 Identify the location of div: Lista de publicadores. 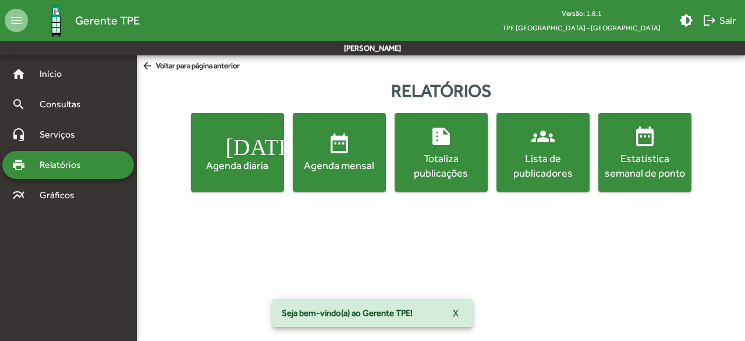
(543, 165).